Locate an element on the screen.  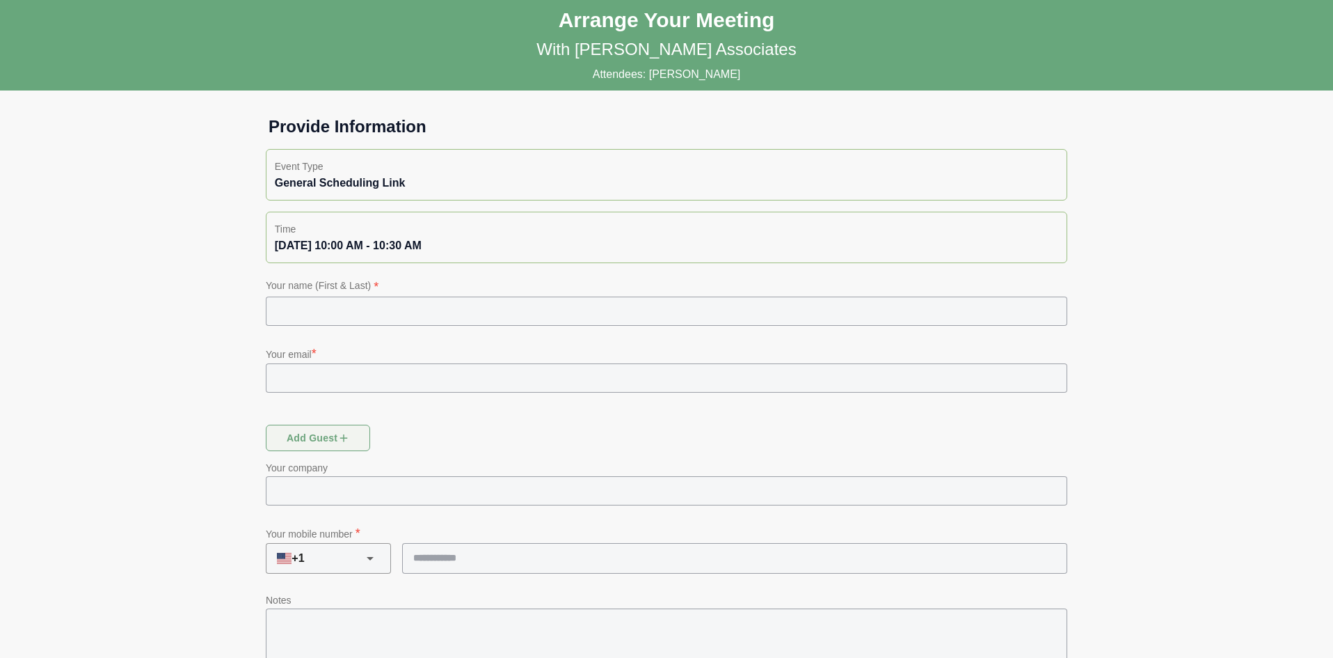
span: Add guest is located at coordinates (318, 438).